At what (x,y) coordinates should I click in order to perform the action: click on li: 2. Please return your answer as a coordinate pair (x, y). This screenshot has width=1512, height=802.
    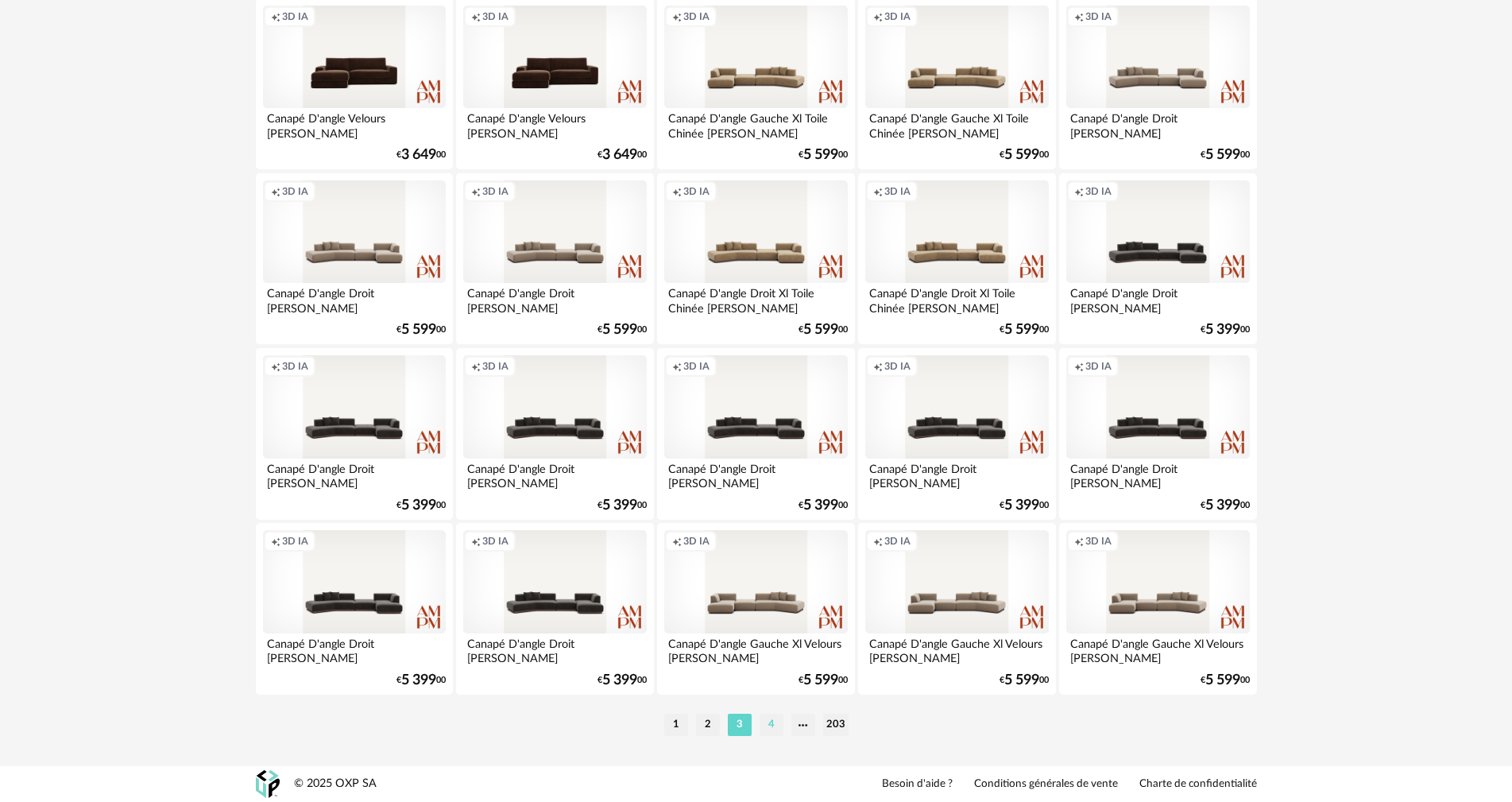
    Looking at the image, I should click on (708, 725).